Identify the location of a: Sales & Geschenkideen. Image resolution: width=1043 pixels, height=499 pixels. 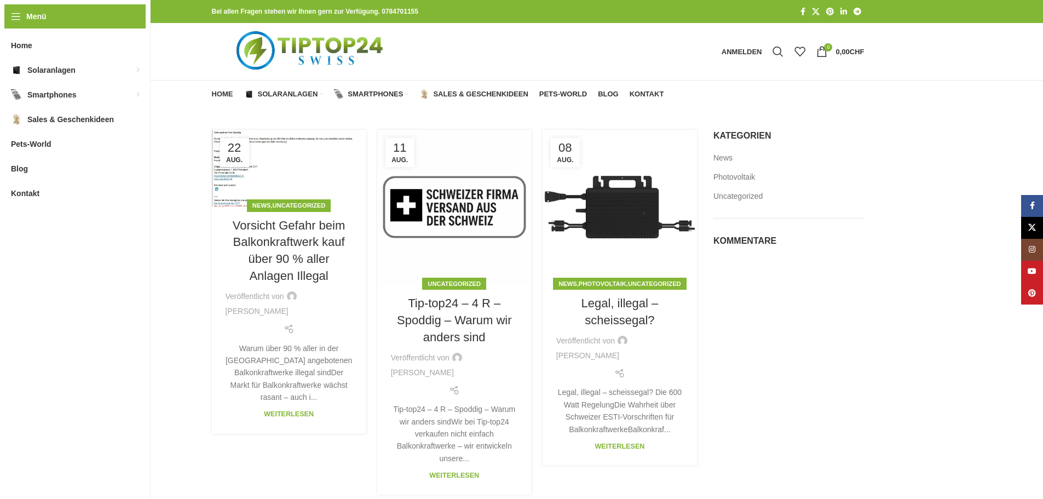
(474, 94).